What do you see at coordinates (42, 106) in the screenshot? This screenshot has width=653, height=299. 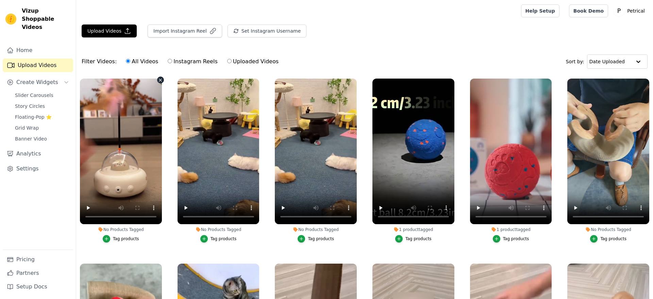 I see `a: Story Circles` at bounding box center [42, 106].